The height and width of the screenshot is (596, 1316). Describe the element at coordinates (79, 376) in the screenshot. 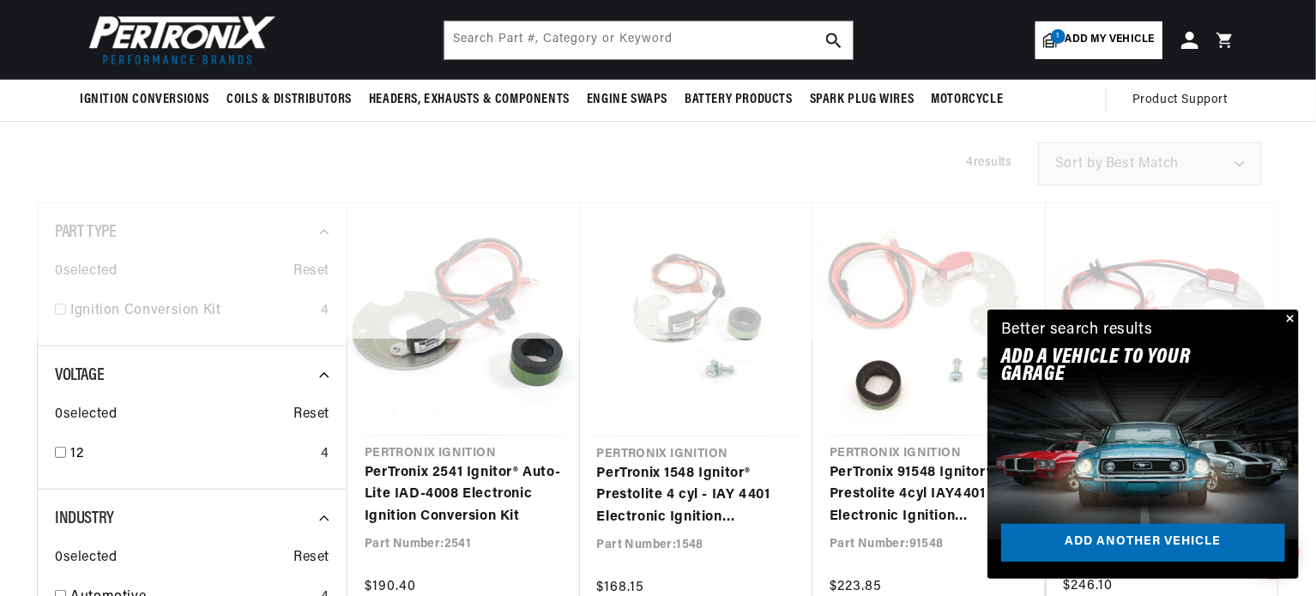

I see `span: Voltage` at that location.